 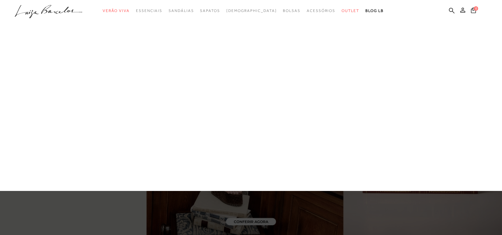 I want to click on span: Essenciais, so click(x=149, y=11).